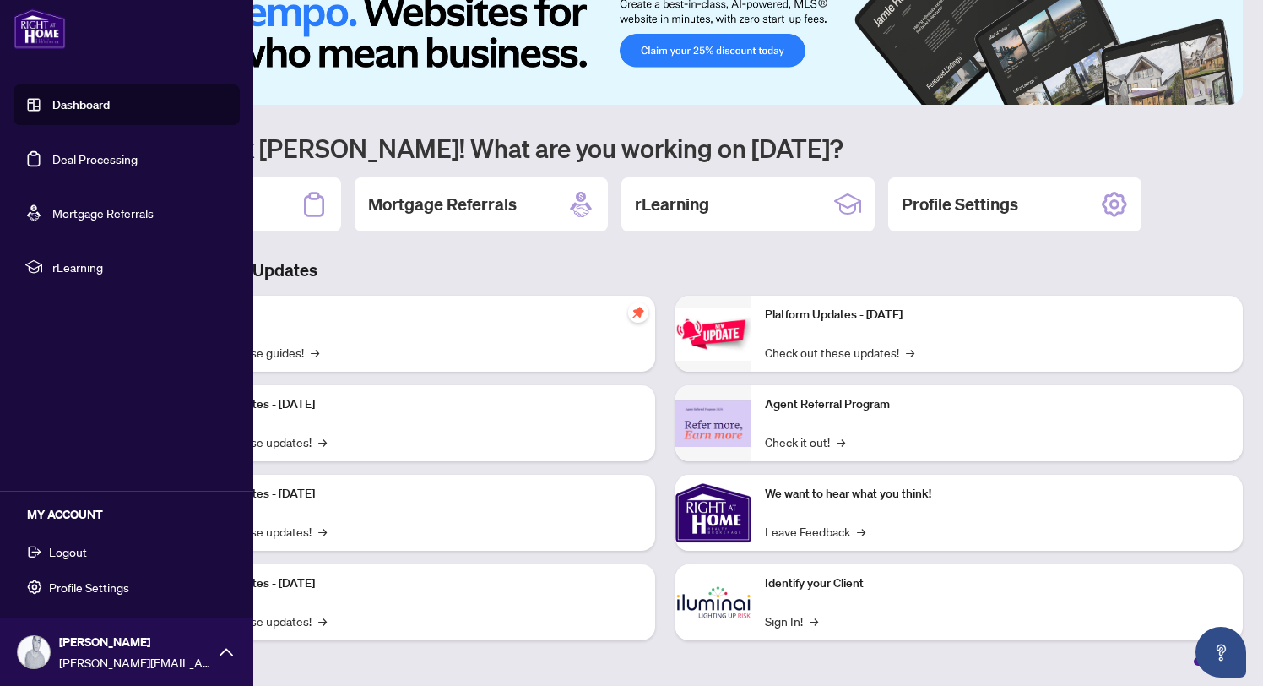  What do you see at coordinates (997, 584) in the screenshot?
I see `p: Identify your Client` at bounding box center [997, 584].